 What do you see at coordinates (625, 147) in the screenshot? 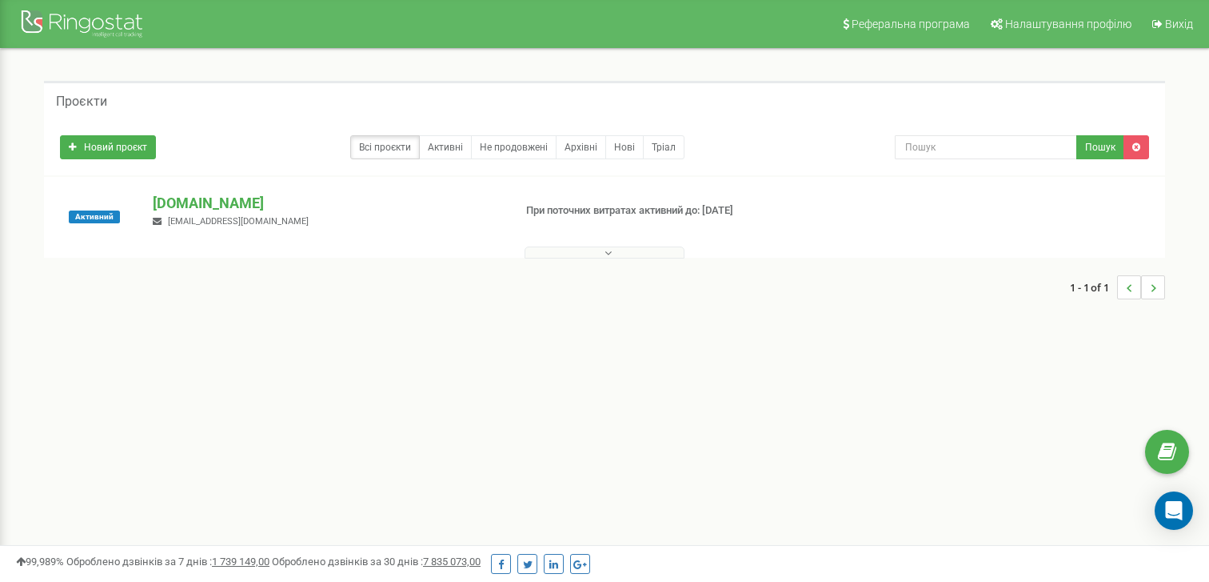
I see `a: Нові` at bounding box center [625, 147].